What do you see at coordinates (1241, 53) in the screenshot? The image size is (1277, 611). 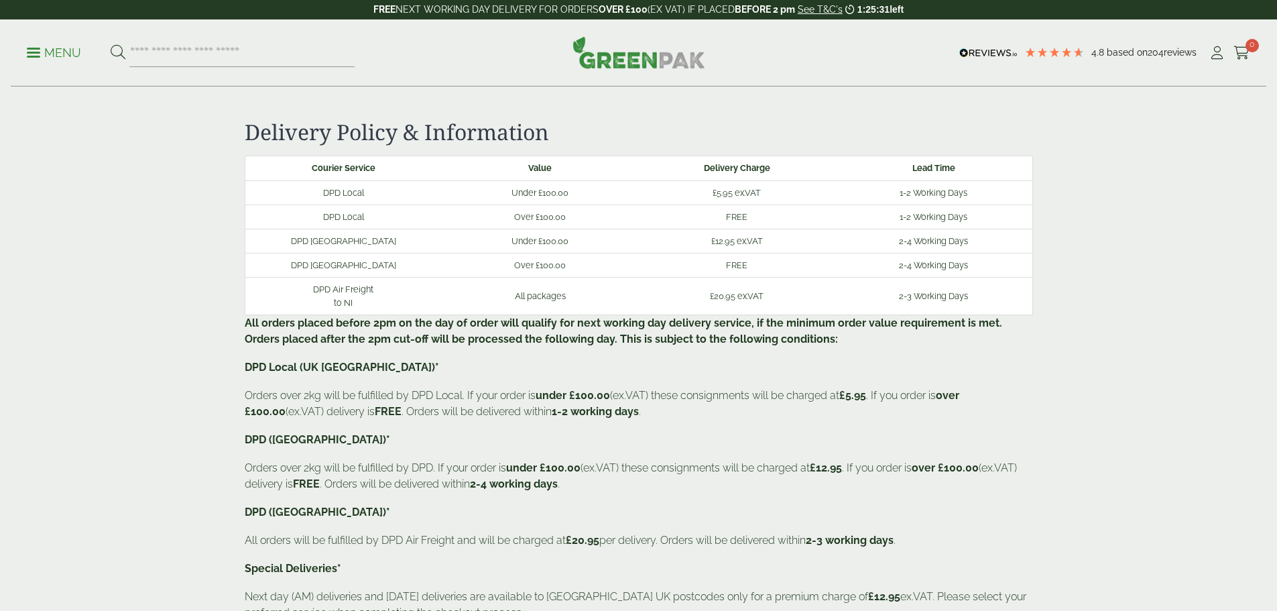 I see `i: Cart` at bounding box center [1241, 53].